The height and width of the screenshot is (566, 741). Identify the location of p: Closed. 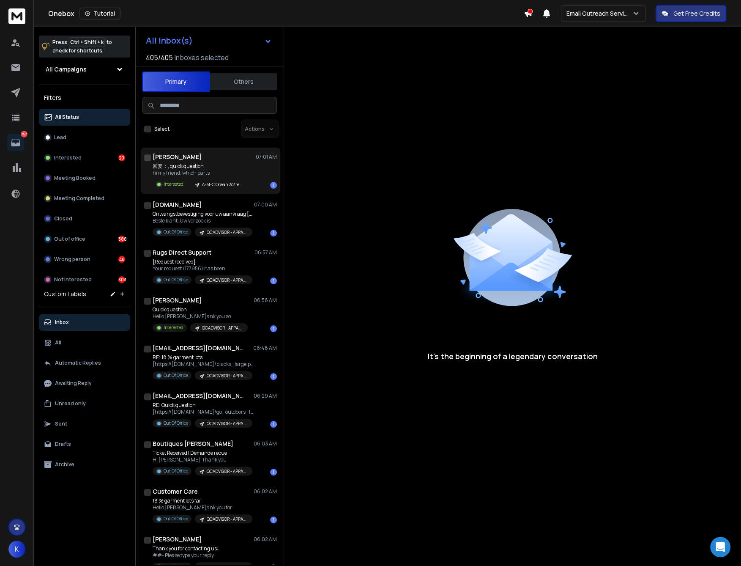
(63, 219).